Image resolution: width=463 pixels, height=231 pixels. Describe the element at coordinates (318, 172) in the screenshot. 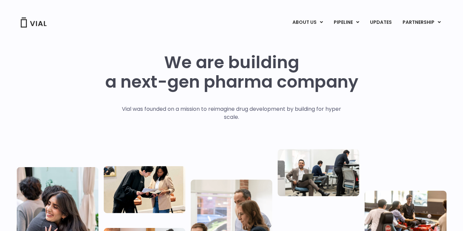

I see `img: Three people working in an office` at that location.